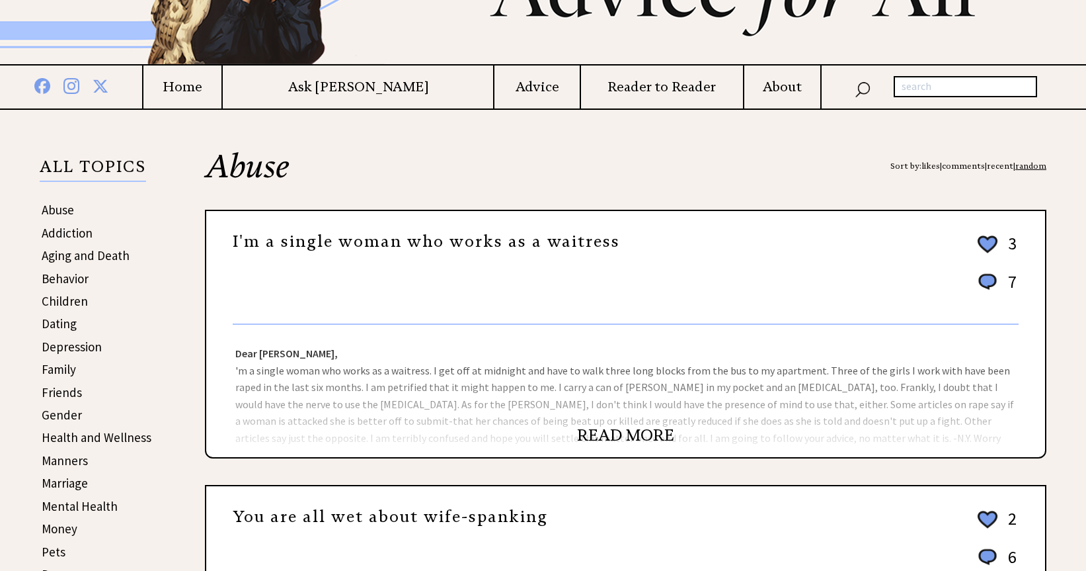  Describe the element at coordinates (969, 166) in the screenshot. I see `div: Sort by: | | |` at that location.